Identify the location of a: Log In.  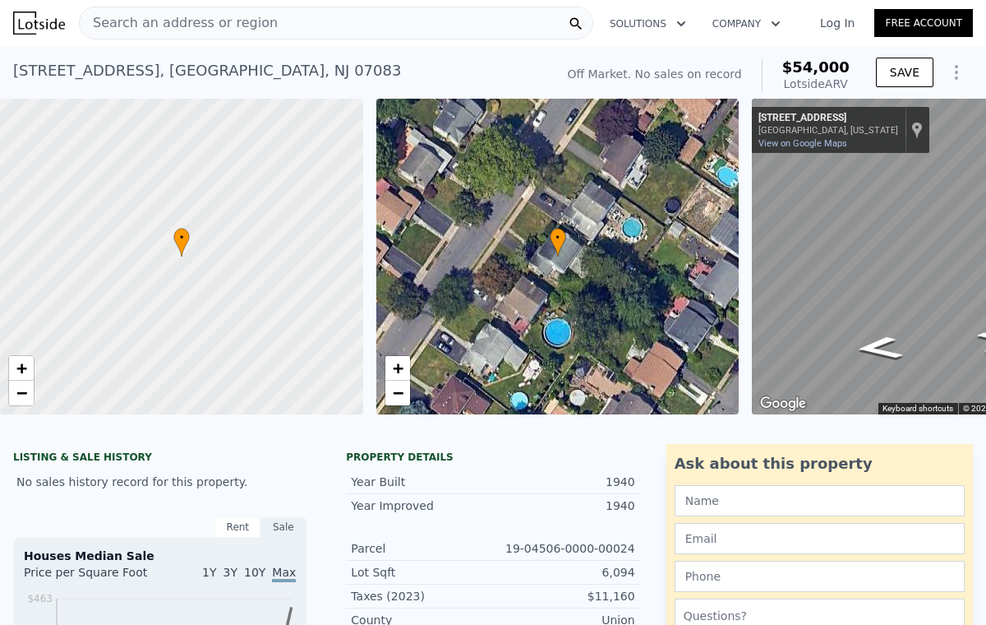
(837, 23).